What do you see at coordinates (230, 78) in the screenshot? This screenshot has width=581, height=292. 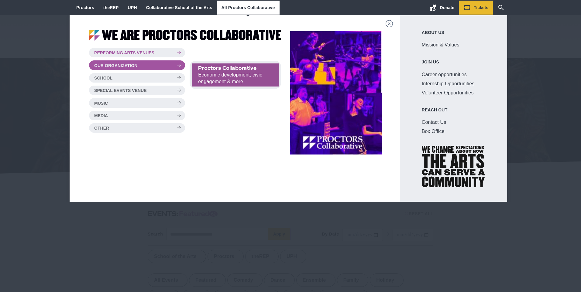 I see `span: Economic development, civic engagement & more` at bounding box center [230, 78].